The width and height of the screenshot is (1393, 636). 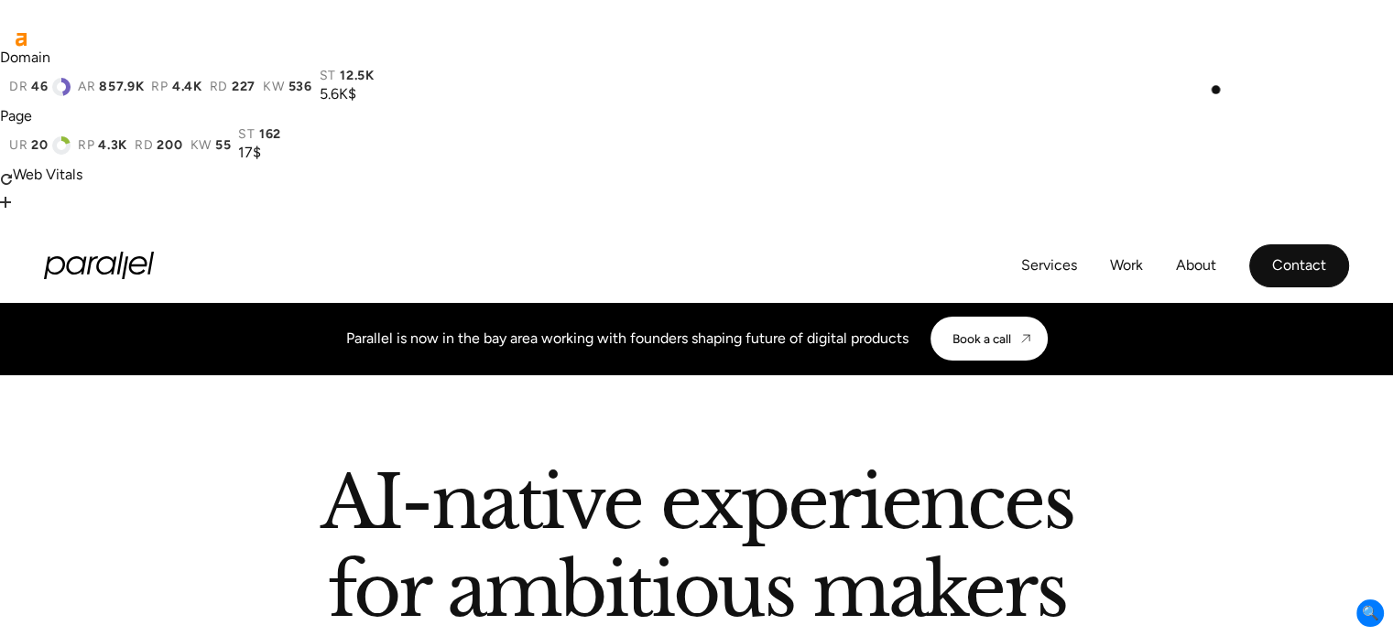 I want to click on a: Book a call, so click(x=989, y=339).